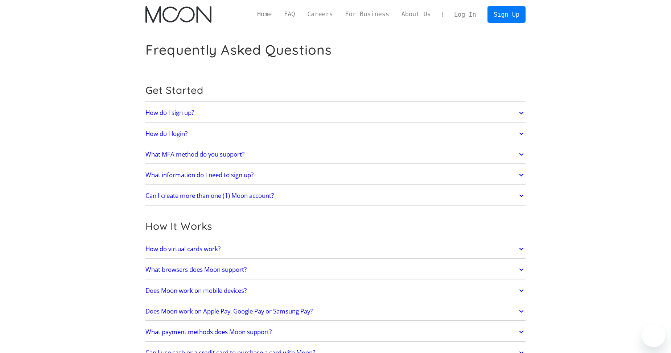 This screenshot has width=671, height=353. Describe the element at coordinates (336, 196) in the screenshot. I see `a: Can I create more than one (1) Moon account?` at that location.